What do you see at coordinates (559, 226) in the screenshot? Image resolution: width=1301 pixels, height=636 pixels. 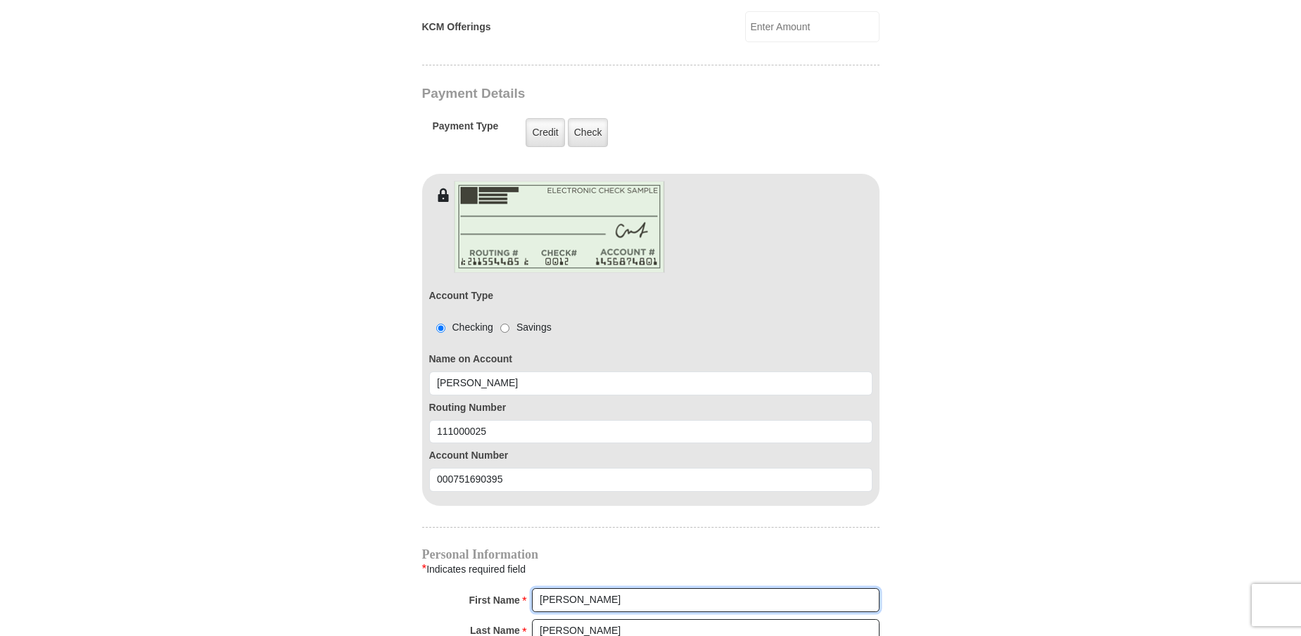 I see `img: check-en.png` at bounding box center [559, 226].